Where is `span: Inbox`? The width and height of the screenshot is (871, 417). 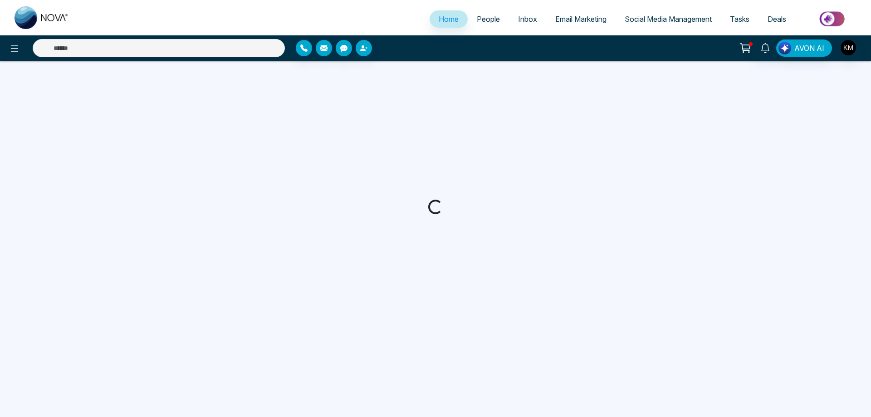
span: Inbox is located at coordinates (528, 19).